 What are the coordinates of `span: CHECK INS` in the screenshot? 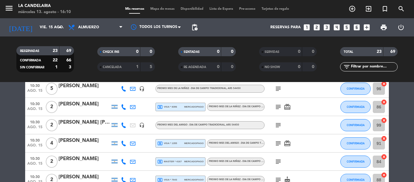 It's located at (111, 52).